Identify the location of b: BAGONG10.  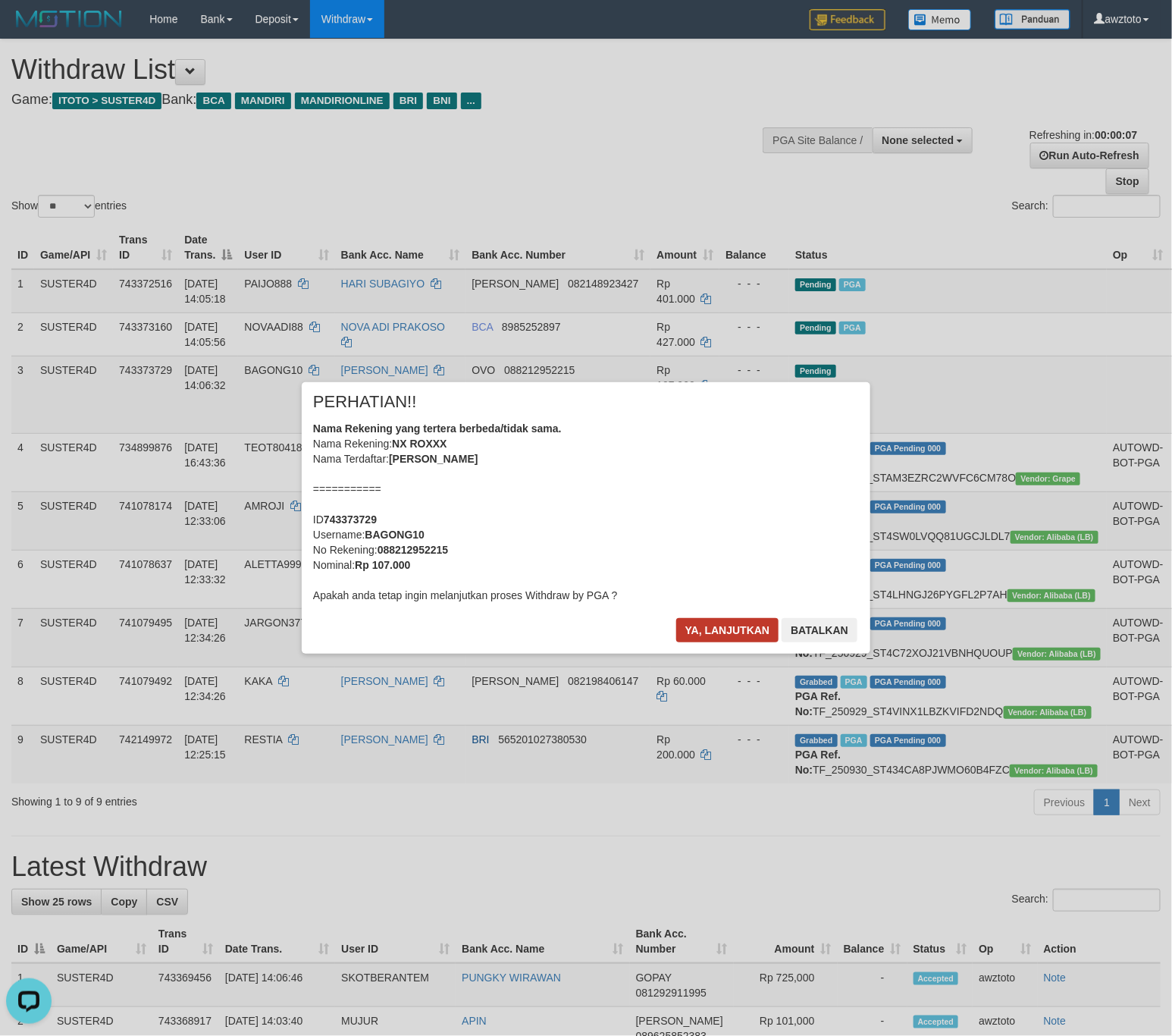
(394, 534).